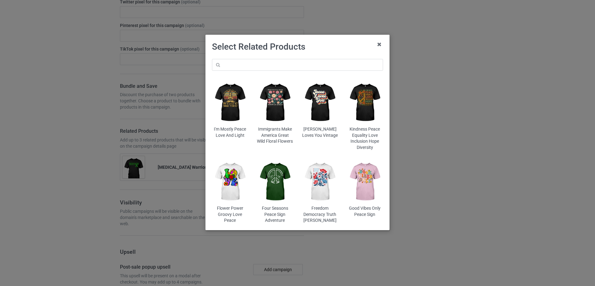  I want to click on div: Immigrants Make America Great Wild Floral Flowers, so click(275, 135).